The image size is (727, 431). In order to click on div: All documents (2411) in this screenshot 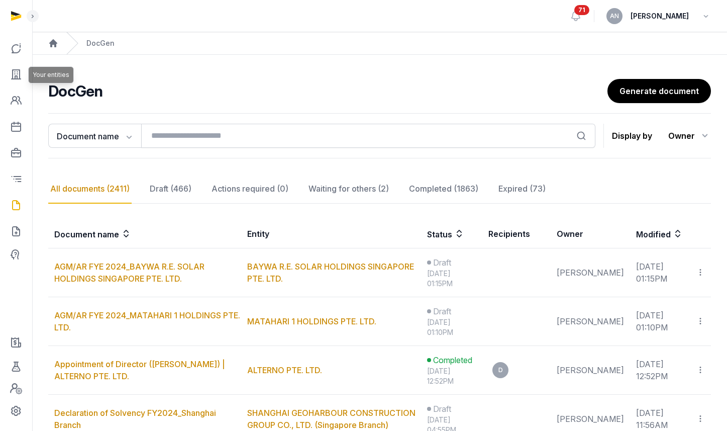, I will do `click(90, 189)`.